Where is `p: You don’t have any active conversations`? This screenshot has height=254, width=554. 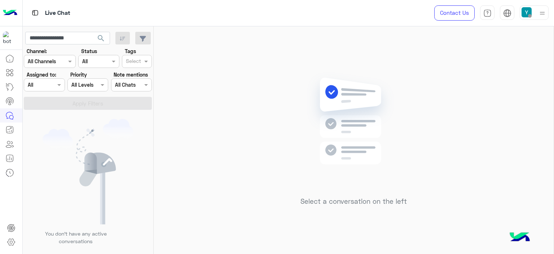
p: You don’t have any active conversations is located at coordinates (76, 237).